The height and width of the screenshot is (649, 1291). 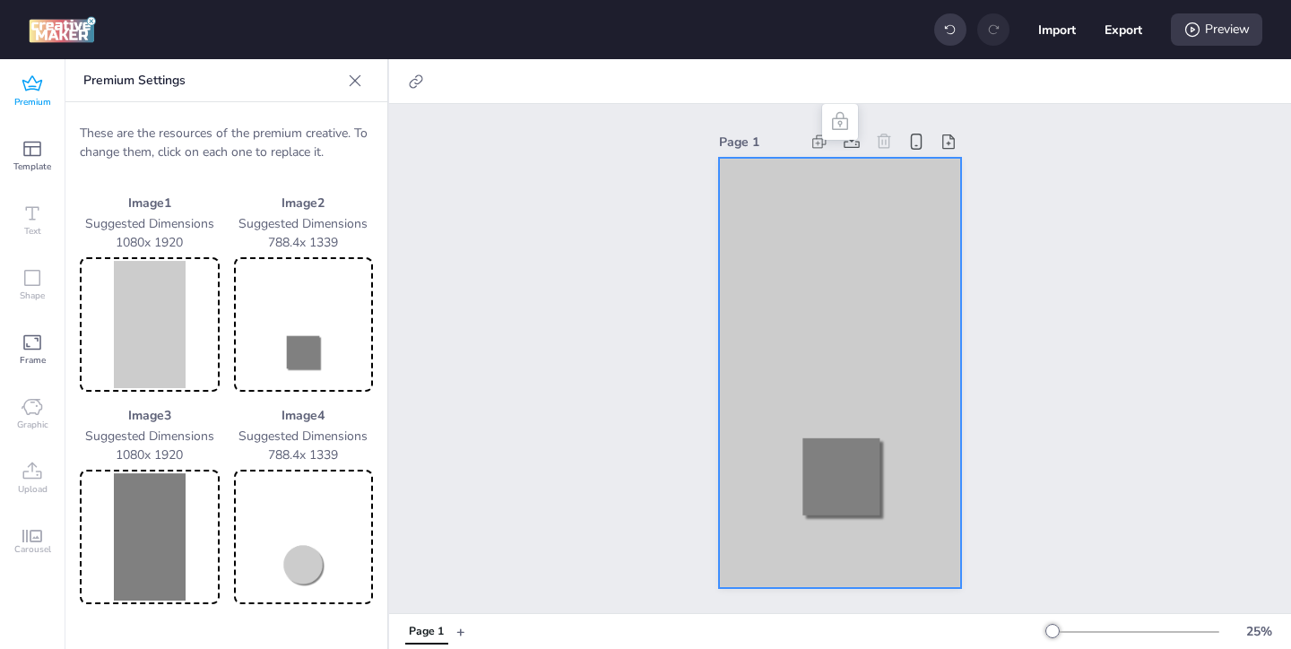 What do you see at coordinates (150, 203) in the screenshot?
I see `p: Image 1` at bounding box center [150, 203].